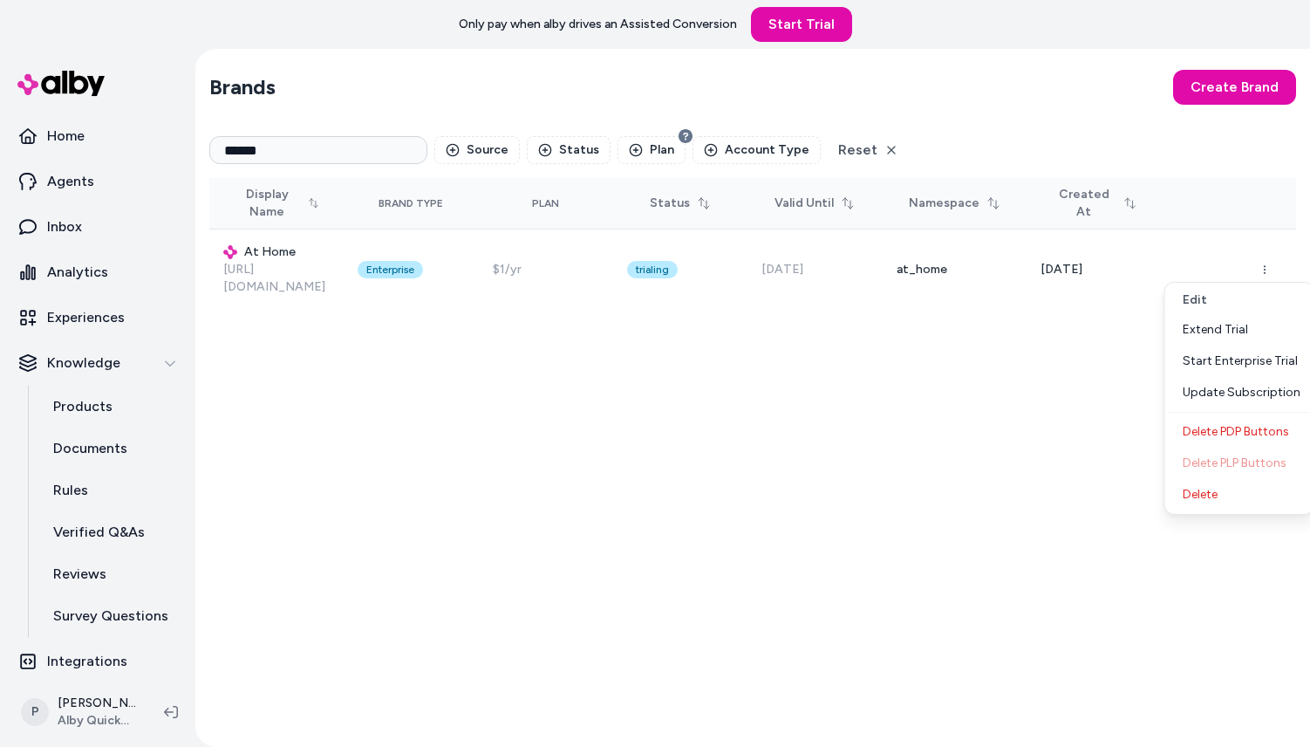  I want to click on div: trialing, so click(652, 270).